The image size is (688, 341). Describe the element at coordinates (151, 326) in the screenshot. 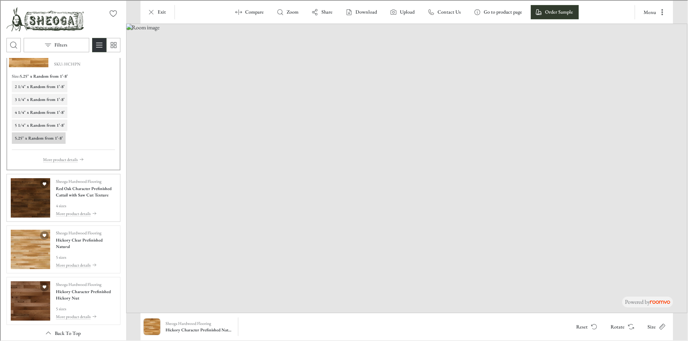

I see `img: Hickory Character Prefinished Natural` at that location.